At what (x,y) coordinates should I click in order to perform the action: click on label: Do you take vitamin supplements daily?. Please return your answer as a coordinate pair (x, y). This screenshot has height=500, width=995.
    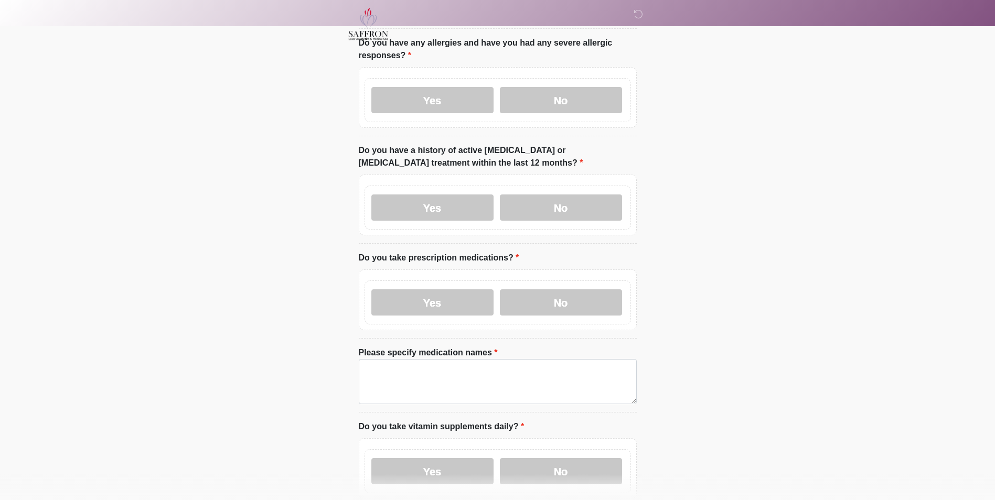
    Looking at the image, I should click on (442, 427).